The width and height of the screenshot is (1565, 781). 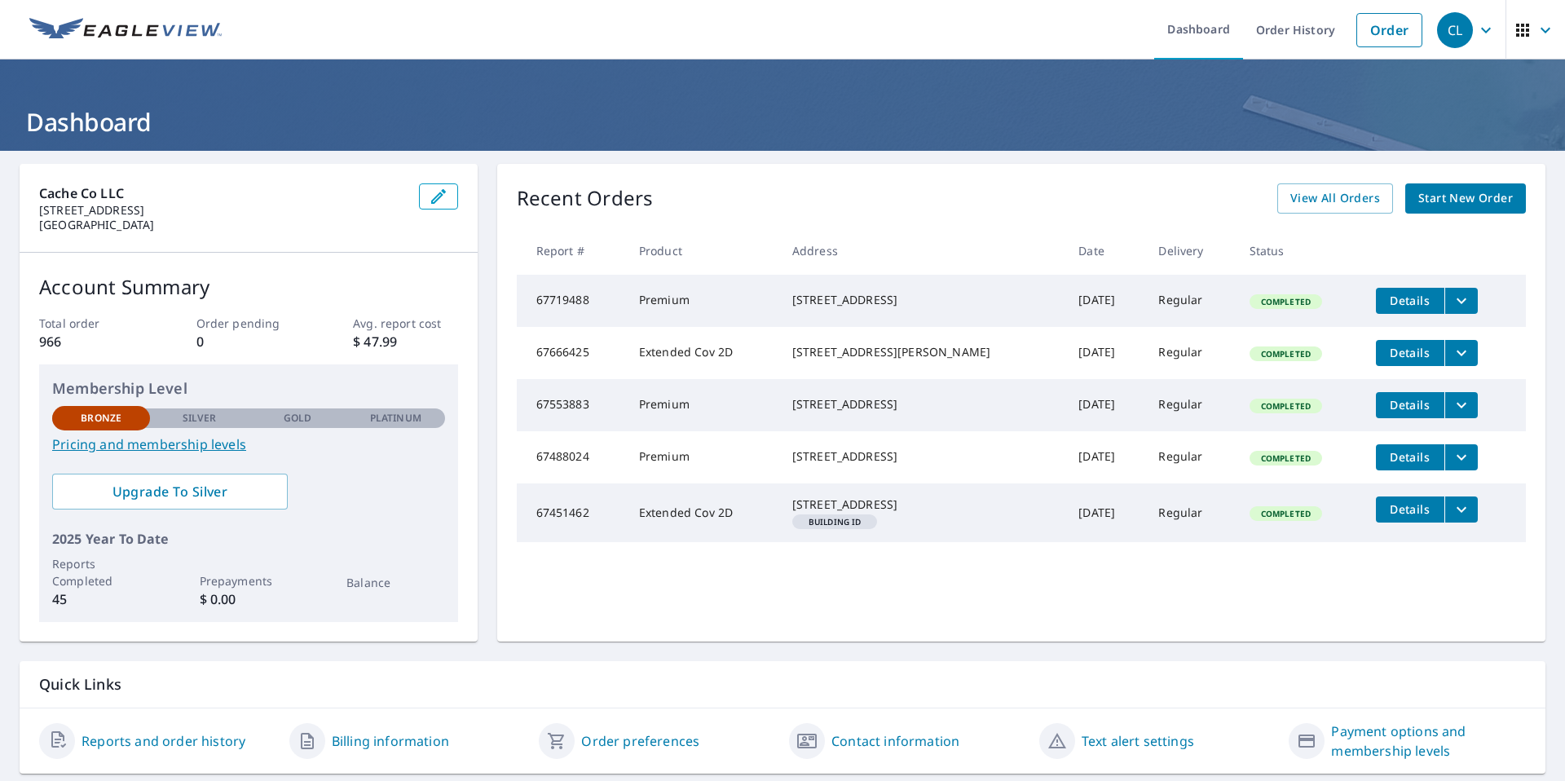 What do you see at coordinates (1428, 741) in the screenshot?
I see `a: Payment options and membership levels` at bounding box center [1428, 741].